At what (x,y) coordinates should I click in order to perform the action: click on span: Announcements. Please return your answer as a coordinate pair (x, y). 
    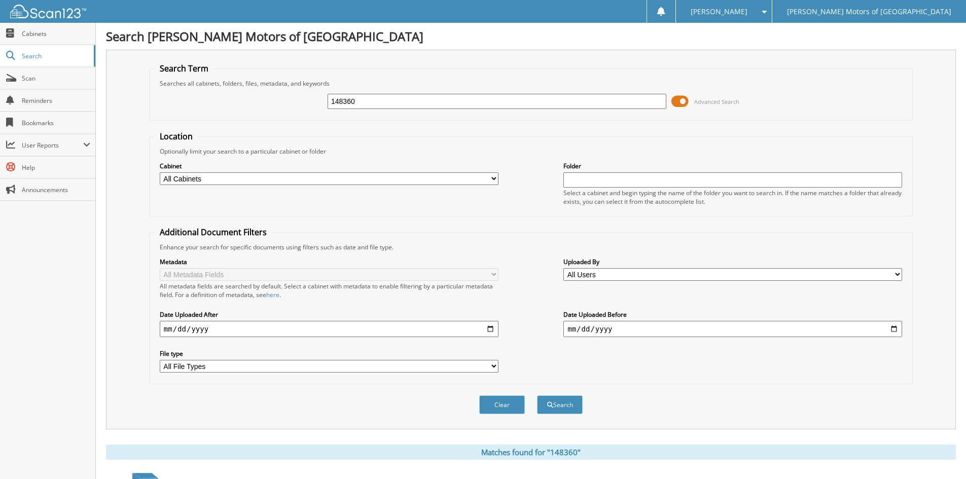
    Looking at the image, I should click on (56, 190).